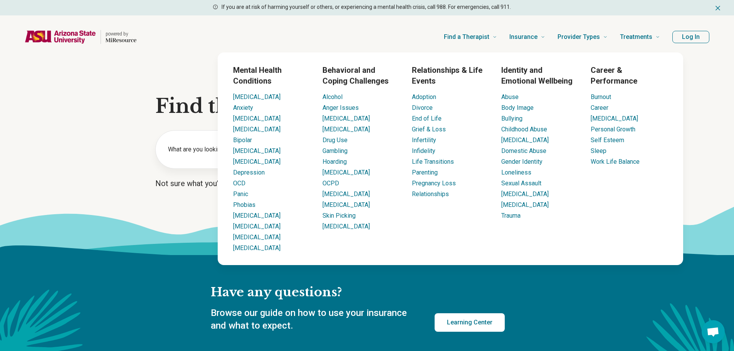 The height and width of the screenshot is (351, 734). I want to click on a: Treatments, so click(640, 37).